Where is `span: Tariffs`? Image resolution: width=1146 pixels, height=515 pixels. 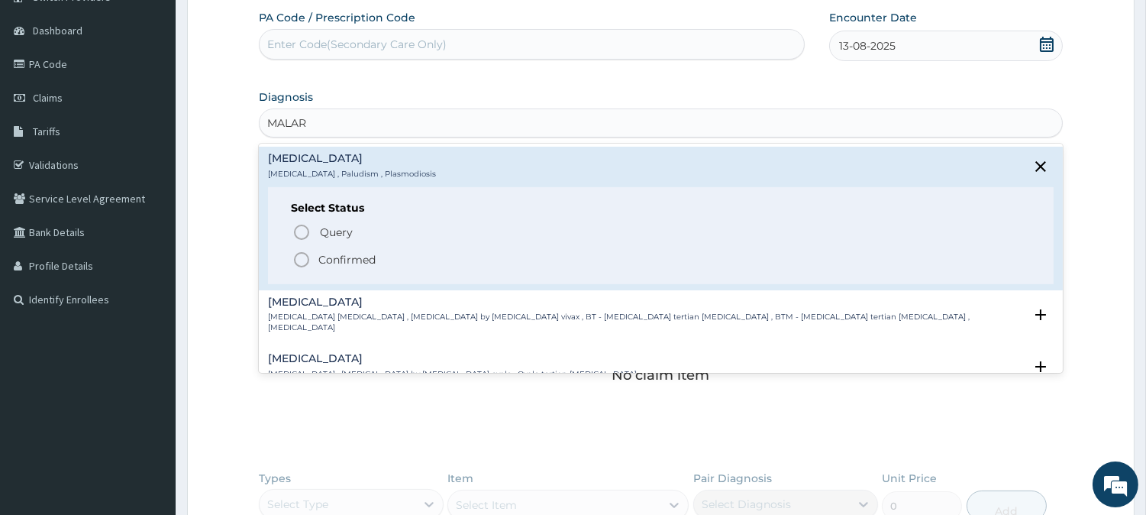 span: Tariffs is located at coordinates (47, 131).